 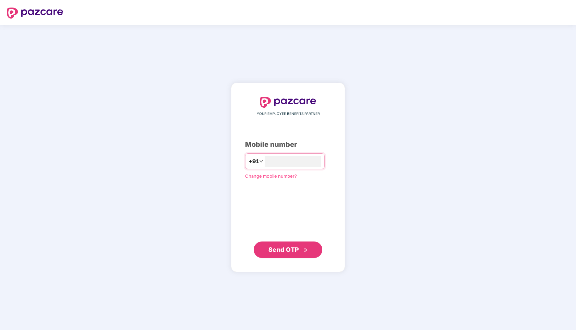 What do you see at coordinates (305, 250) in the screenshot?
I see `span: double-right` at bounding box center [305, 250].